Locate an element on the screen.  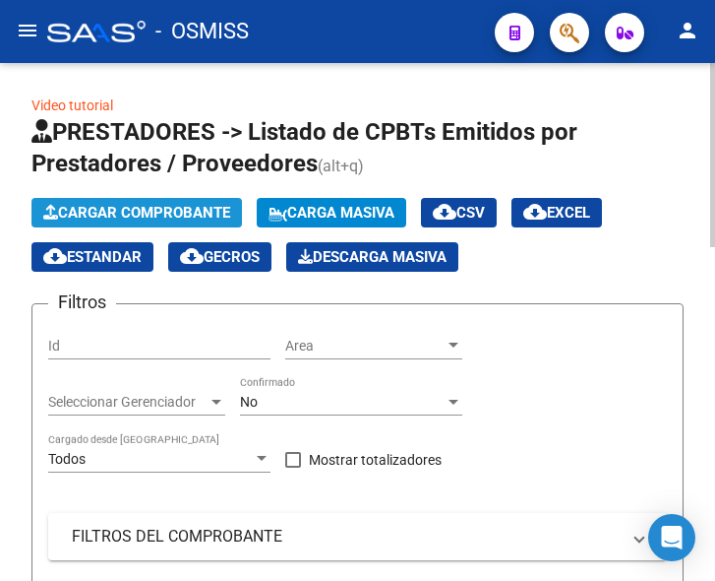
button: Gecros is located at coordinates (219, 257).